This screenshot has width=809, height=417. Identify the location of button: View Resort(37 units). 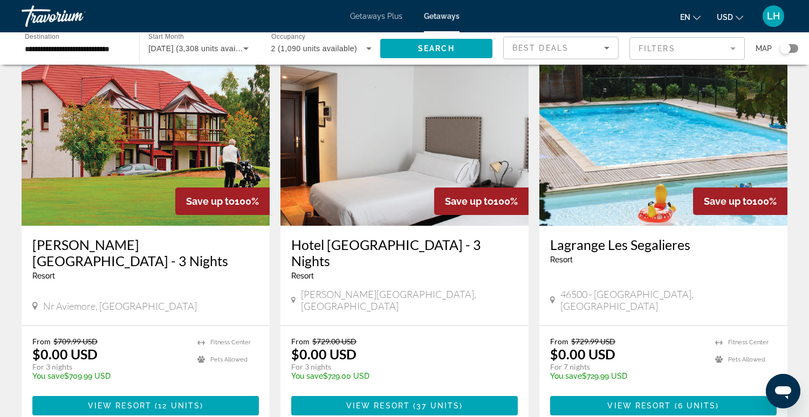
(404, 406).